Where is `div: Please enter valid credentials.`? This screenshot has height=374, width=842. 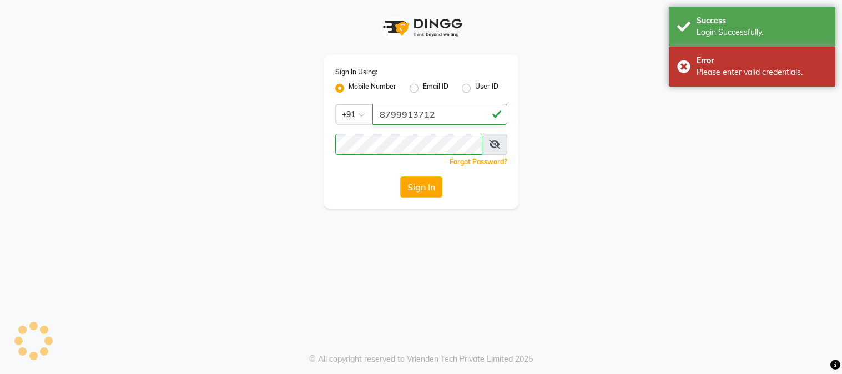 div: Please enter valid credentials. is located at coordinates (762, 72).